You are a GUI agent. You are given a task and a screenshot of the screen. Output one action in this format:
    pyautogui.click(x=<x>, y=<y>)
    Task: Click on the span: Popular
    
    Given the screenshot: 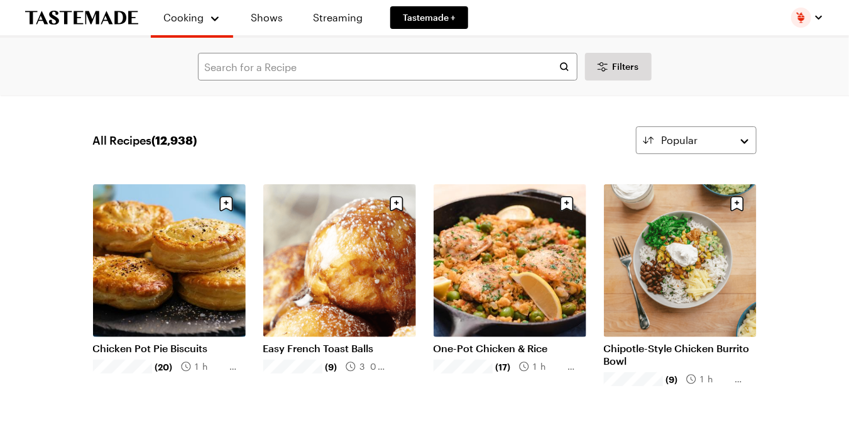 What is the action you would take?
    pyautogui.click(x=680, y=140)
    